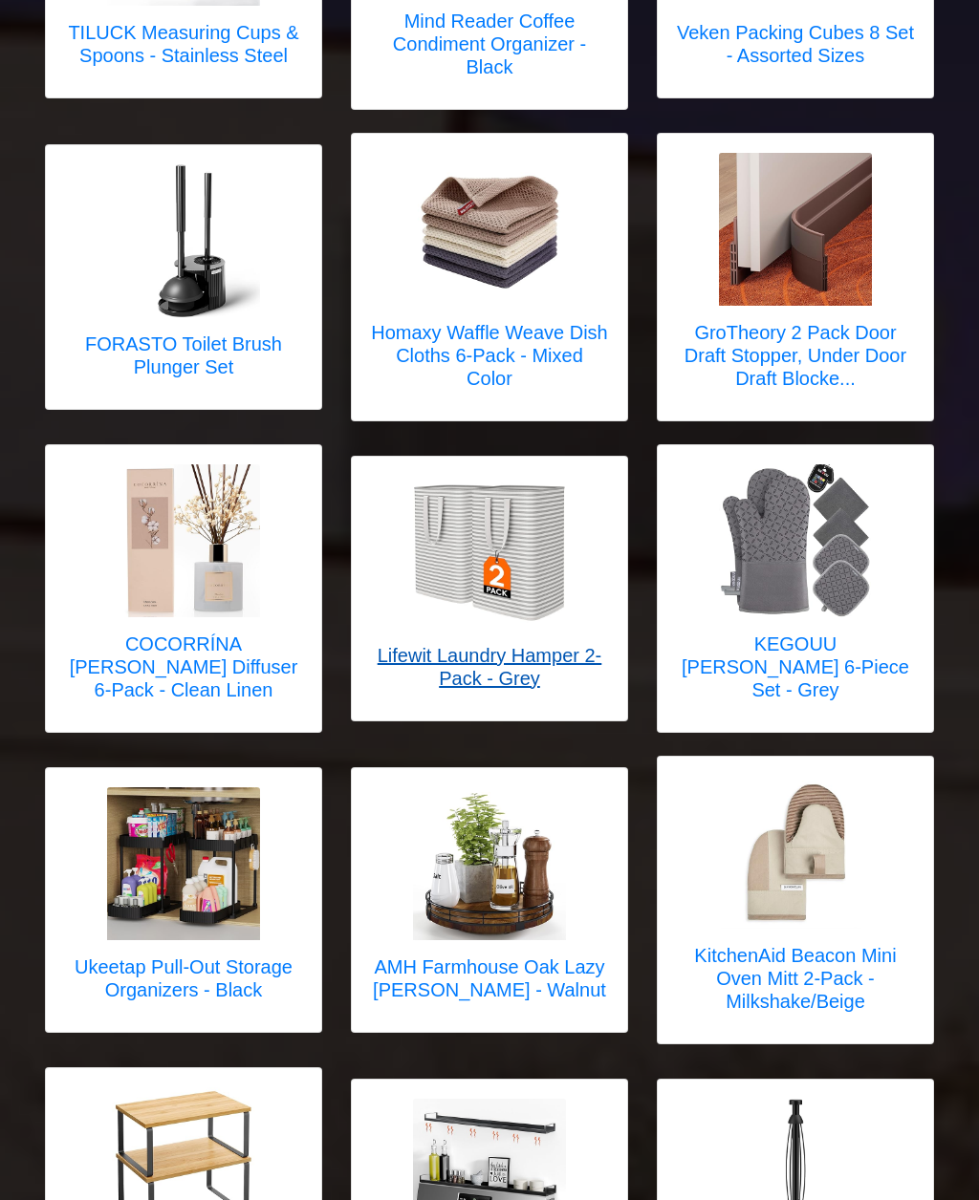  I want to click on a: Ukeetap Pull-Out Storage Organizers - Black Ukeetap Pull-Out Storage Organizers - Black, so click(184, 901).